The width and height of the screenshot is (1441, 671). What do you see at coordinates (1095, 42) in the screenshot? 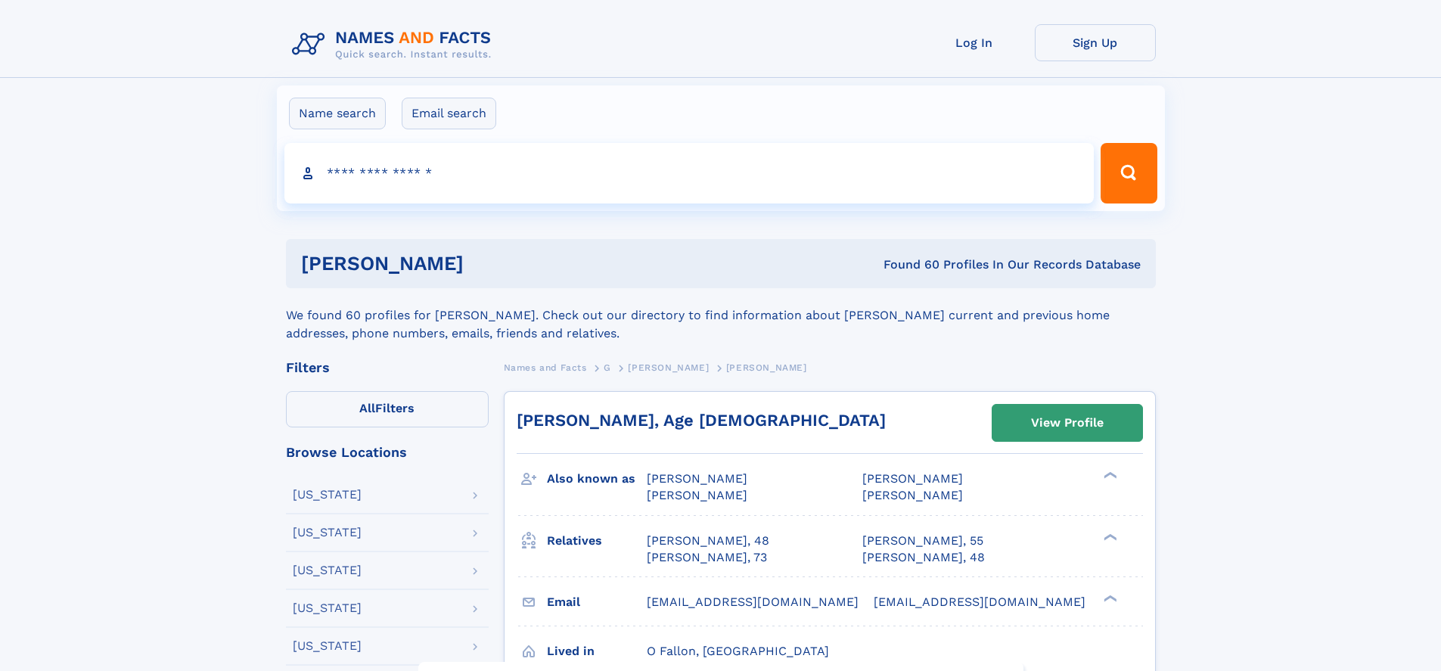
I see `a: Sign Up` at bounding box center [1095, 42].